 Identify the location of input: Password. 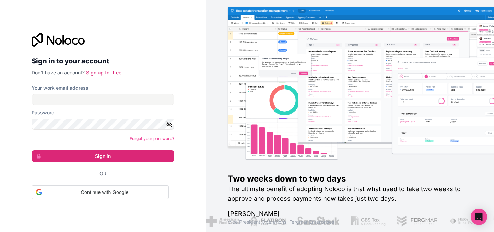
(103, 124).